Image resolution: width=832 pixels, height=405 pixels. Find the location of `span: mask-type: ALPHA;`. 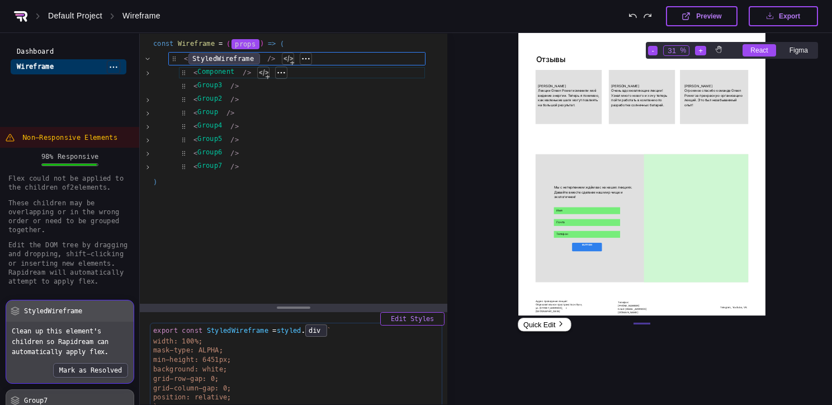

span: mask-type: ALPHA; is located at coordinates (188, 350).